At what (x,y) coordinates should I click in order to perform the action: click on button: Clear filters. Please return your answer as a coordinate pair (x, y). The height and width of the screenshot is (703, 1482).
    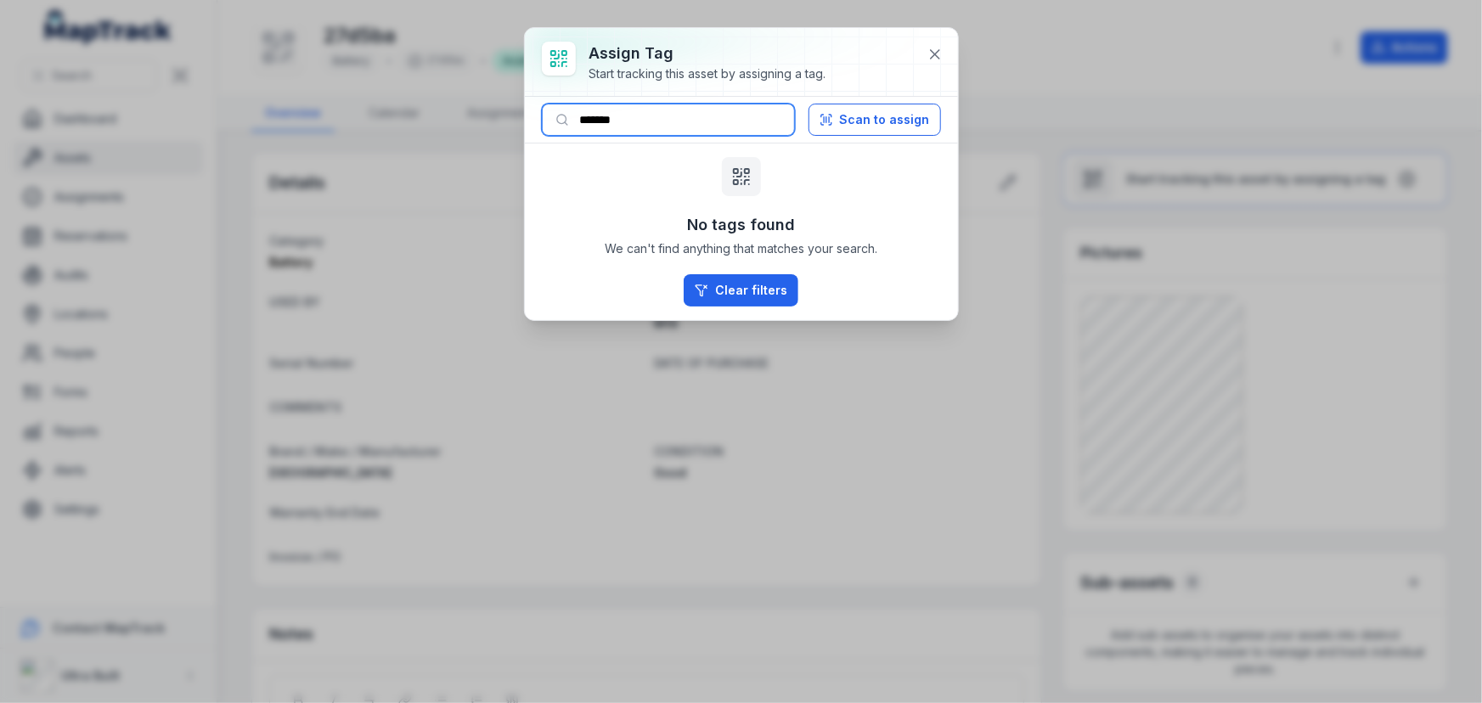
    Looking at the image, I should click on (741, 291).